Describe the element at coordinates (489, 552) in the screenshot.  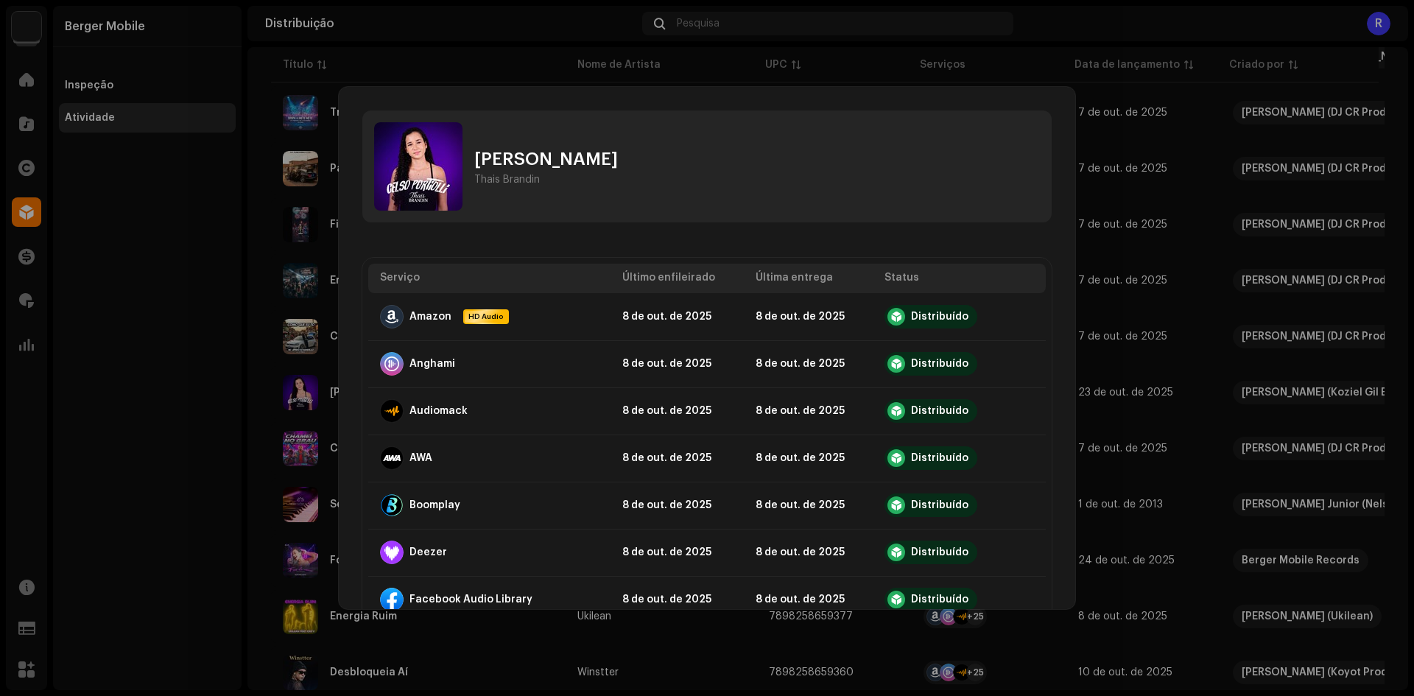
I see `td: Deezer` at that location.